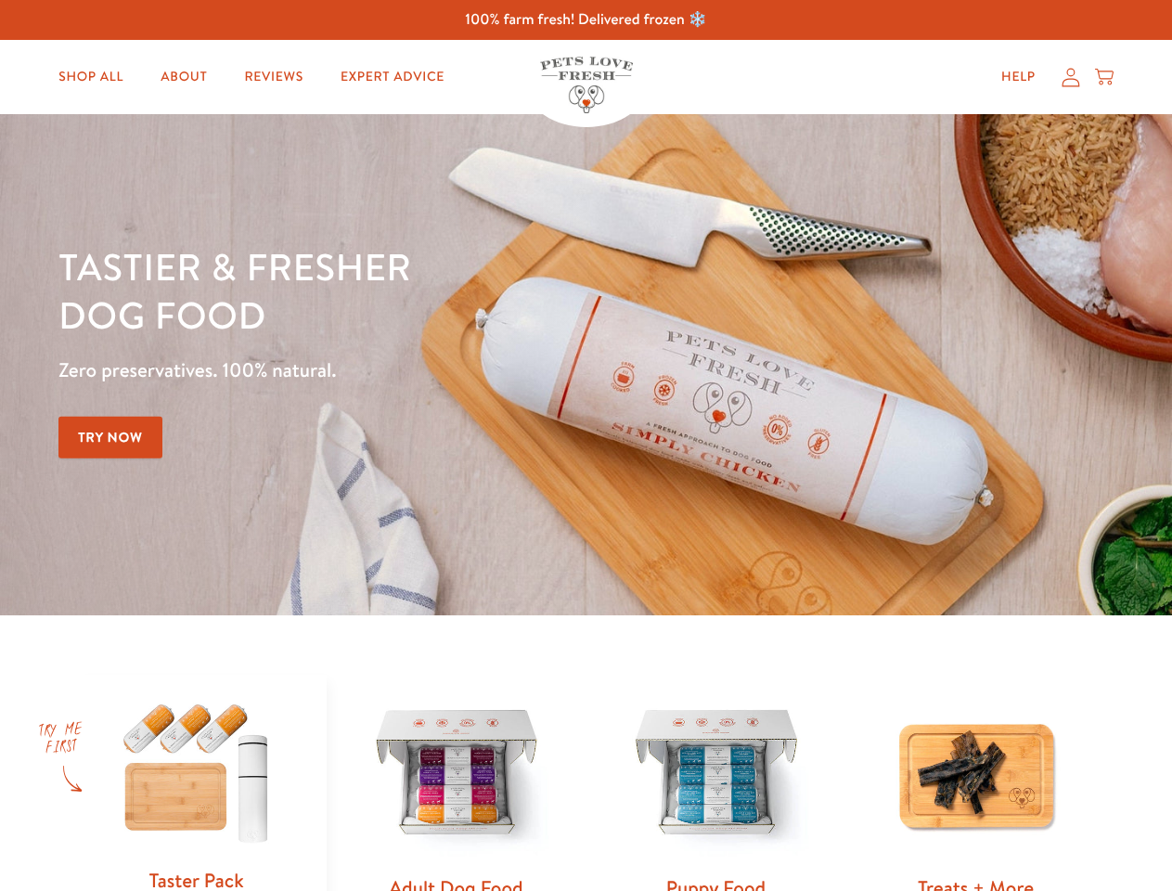  Describe the element at coordinates (273, 77) in the screenshot. I see `a: Reviews` at that location.